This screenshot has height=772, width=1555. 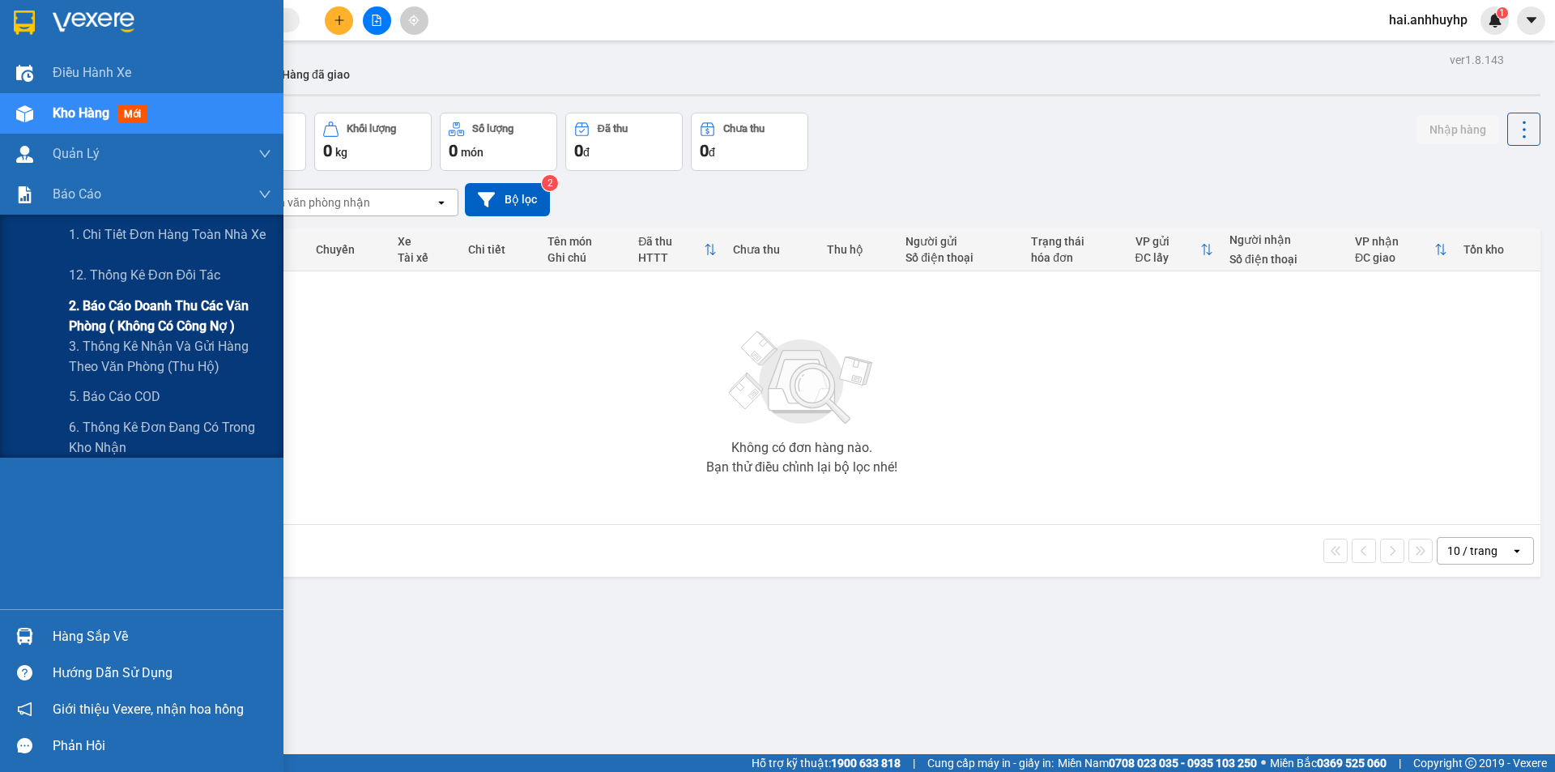 What do you see at coordinates (1428, 19) in the screenshot?
I see `span: hai.anhhuyhp` at bounding box center [1428, 19].